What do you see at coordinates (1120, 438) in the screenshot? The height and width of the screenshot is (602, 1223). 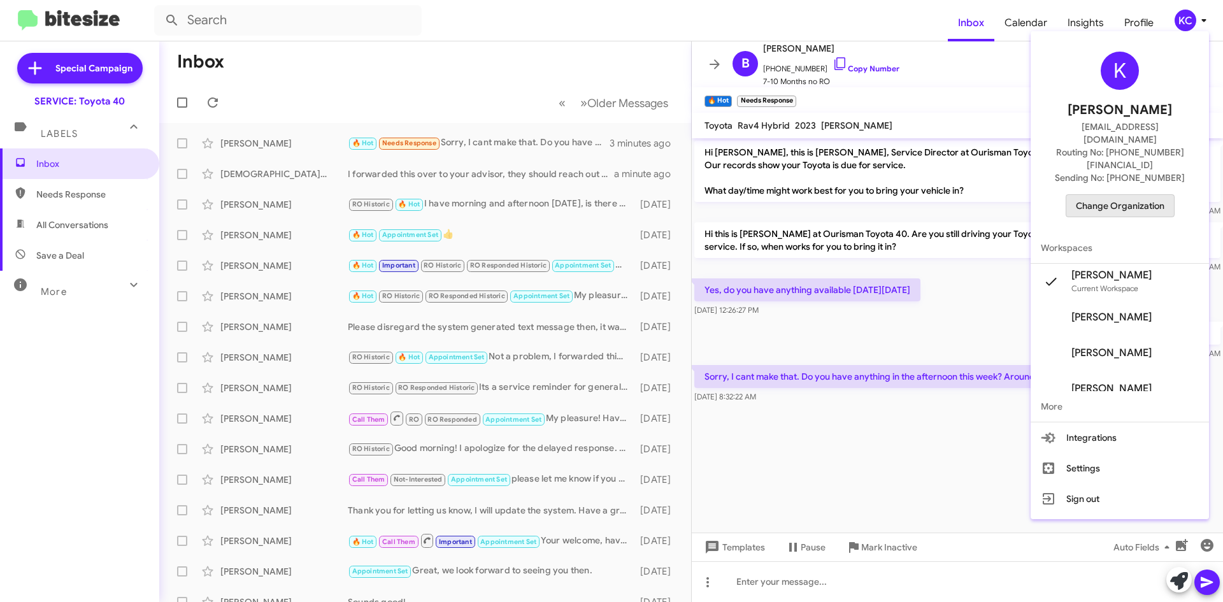 I see `button: Integrations` at bounding box center [1120, 438].